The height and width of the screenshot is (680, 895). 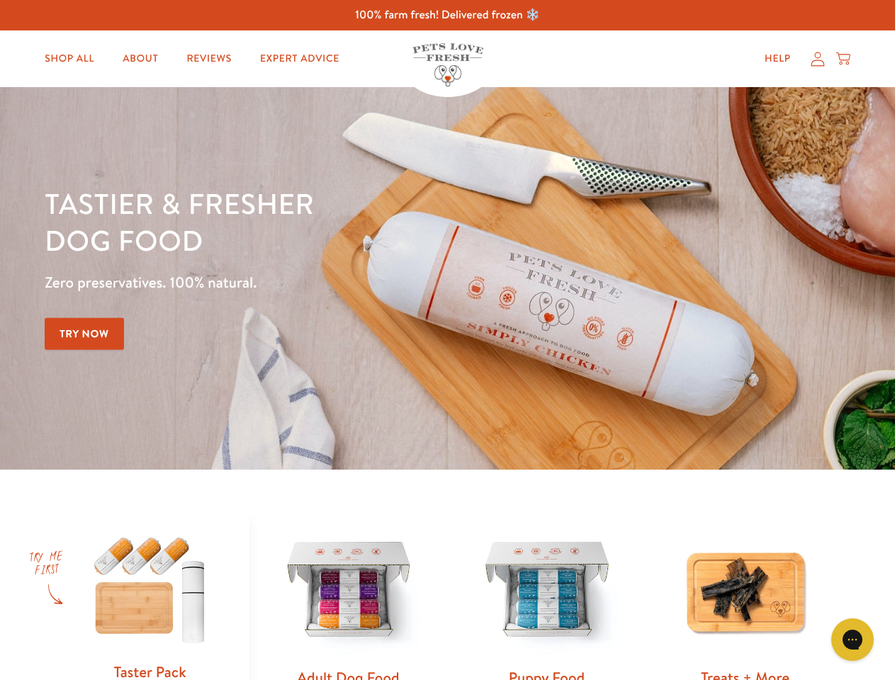 I want to click on img: Pets Love Fresh, so click(x=448, y=64).